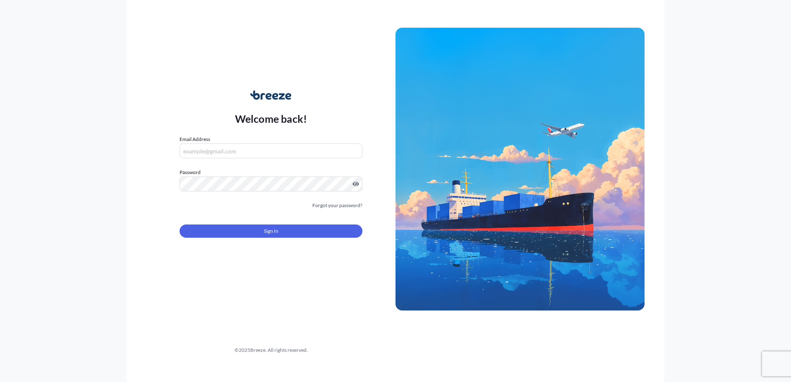  Describe the element at coordinates (271, 119) in the screenshot. I see `p: Welcome back!` at that location.